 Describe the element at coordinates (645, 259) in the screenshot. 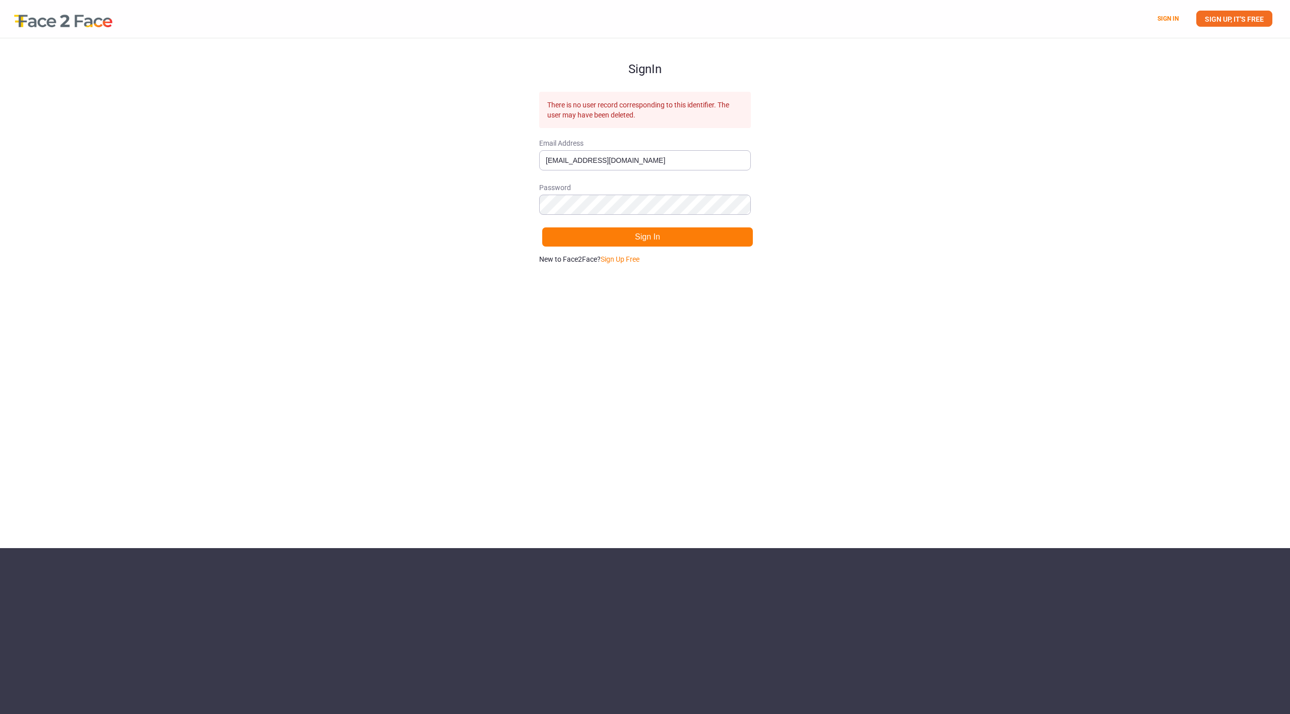

I see `p: New to Face2Face?` at that location.